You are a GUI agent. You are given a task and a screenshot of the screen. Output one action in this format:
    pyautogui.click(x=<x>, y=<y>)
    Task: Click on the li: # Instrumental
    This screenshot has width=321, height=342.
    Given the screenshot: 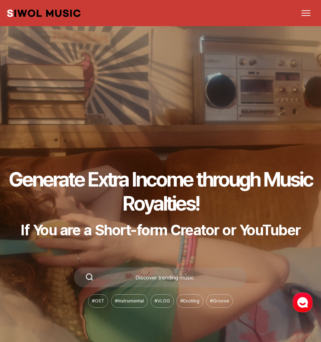 What is the action you would take?
    pyautogui.click(x=129, y=301)
    